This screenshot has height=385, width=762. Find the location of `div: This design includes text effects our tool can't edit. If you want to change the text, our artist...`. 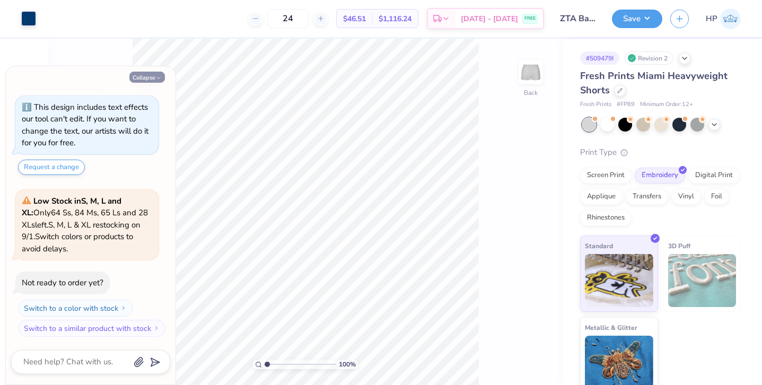

div: This design includes text effects our tool can't edit. If you want to change the text, our artist... is located at coordinates (85, 125).